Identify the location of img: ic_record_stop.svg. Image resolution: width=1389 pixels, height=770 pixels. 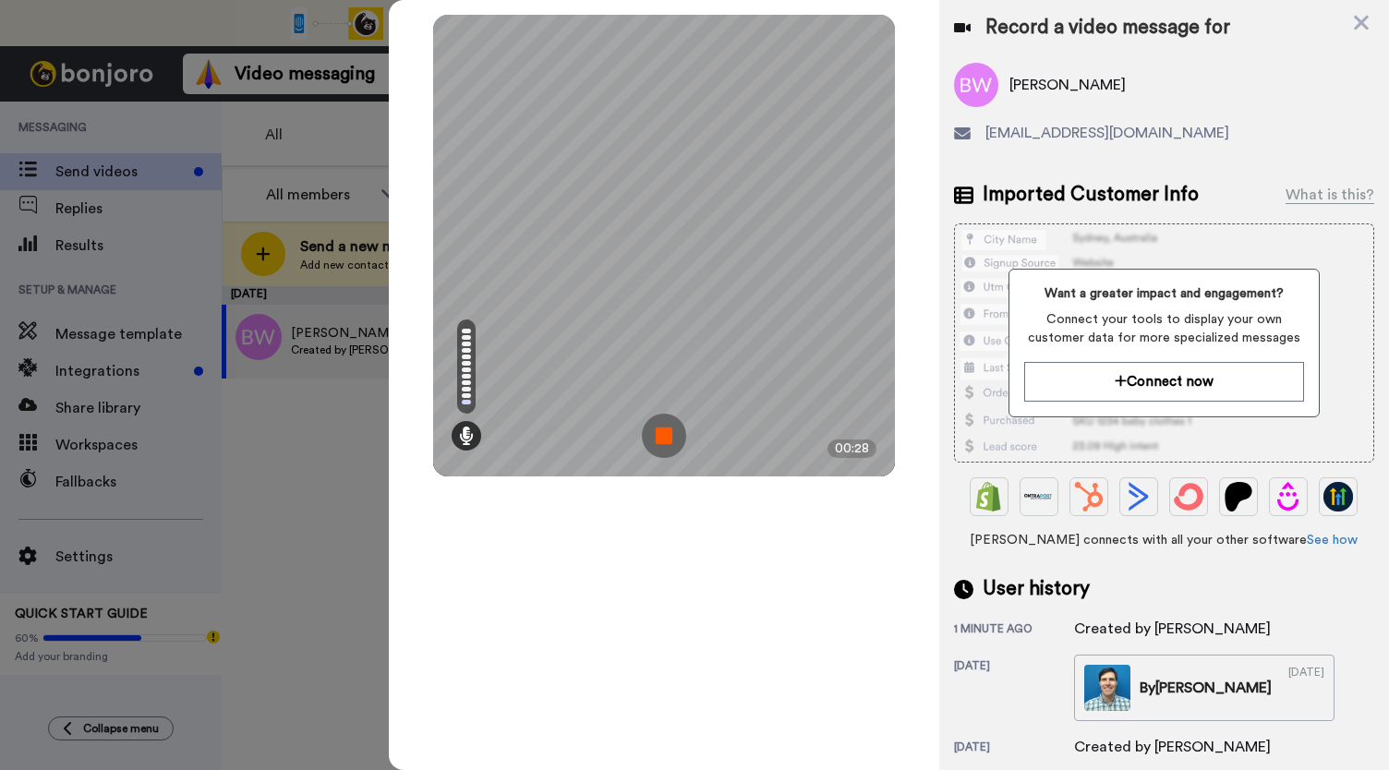
(664, 436).